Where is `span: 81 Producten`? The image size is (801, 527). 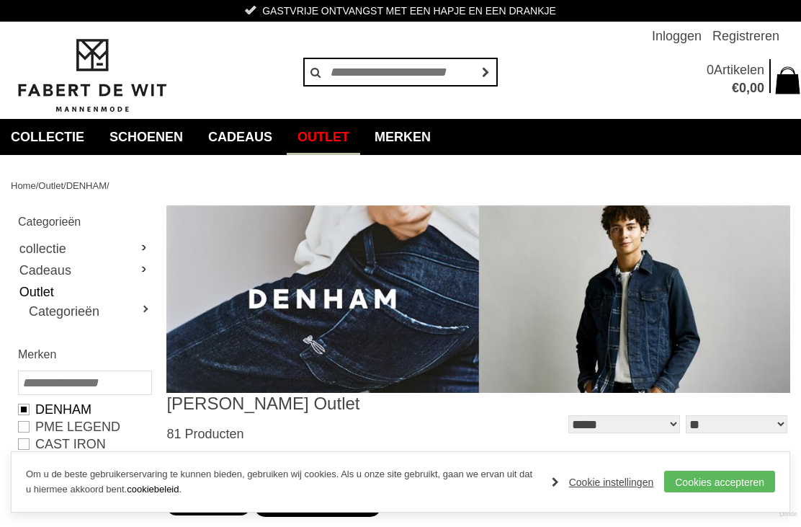 span: 81 Producten is located at coordinates (205, 434).